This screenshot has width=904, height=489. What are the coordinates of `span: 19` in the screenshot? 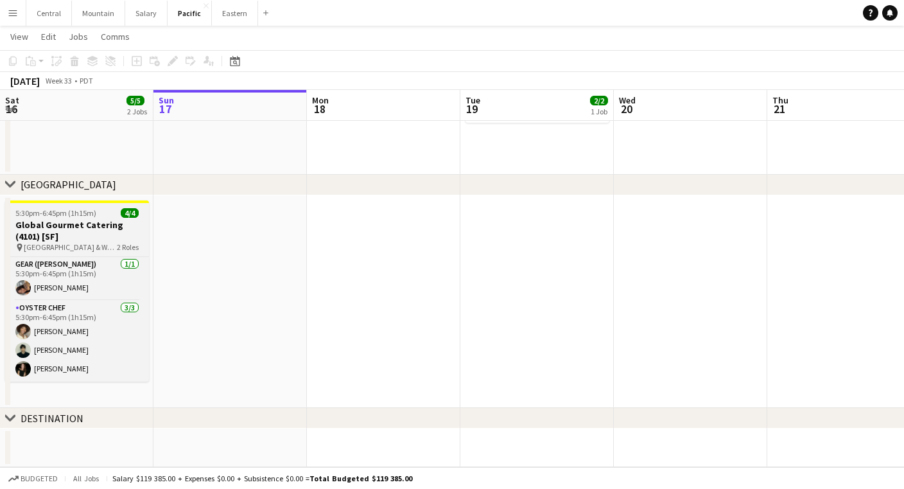 It's located at (472, 109).